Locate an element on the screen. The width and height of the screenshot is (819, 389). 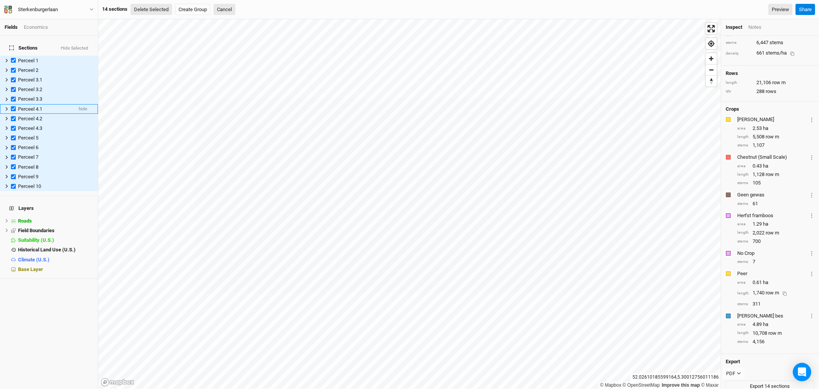
div: Perceel 8 is located at coordinates (56, 167).